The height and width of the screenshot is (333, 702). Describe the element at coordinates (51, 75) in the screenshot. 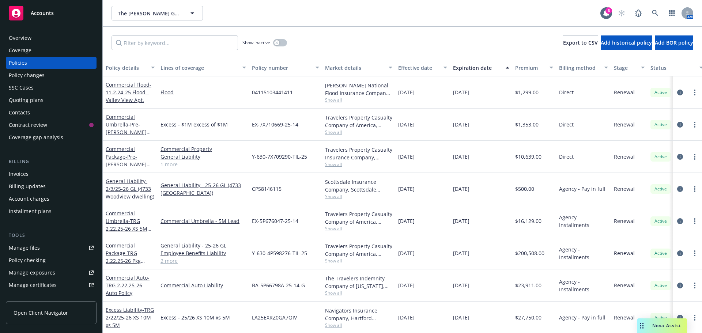

I see `a: Policy changes` at that location.